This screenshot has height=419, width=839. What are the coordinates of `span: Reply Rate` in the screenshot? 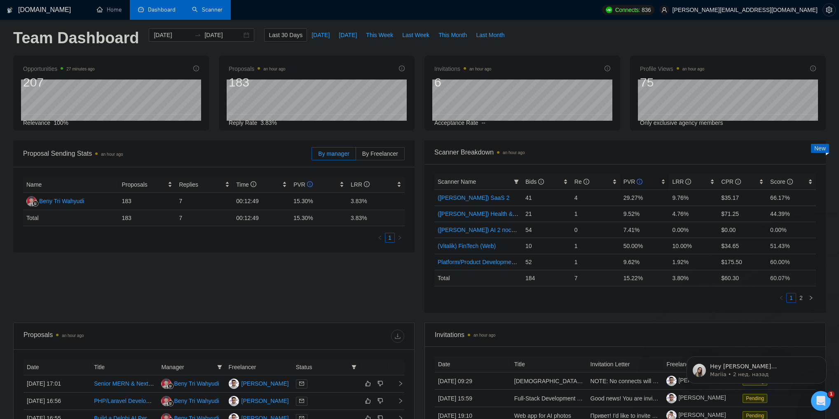 It's located at (243, 123).